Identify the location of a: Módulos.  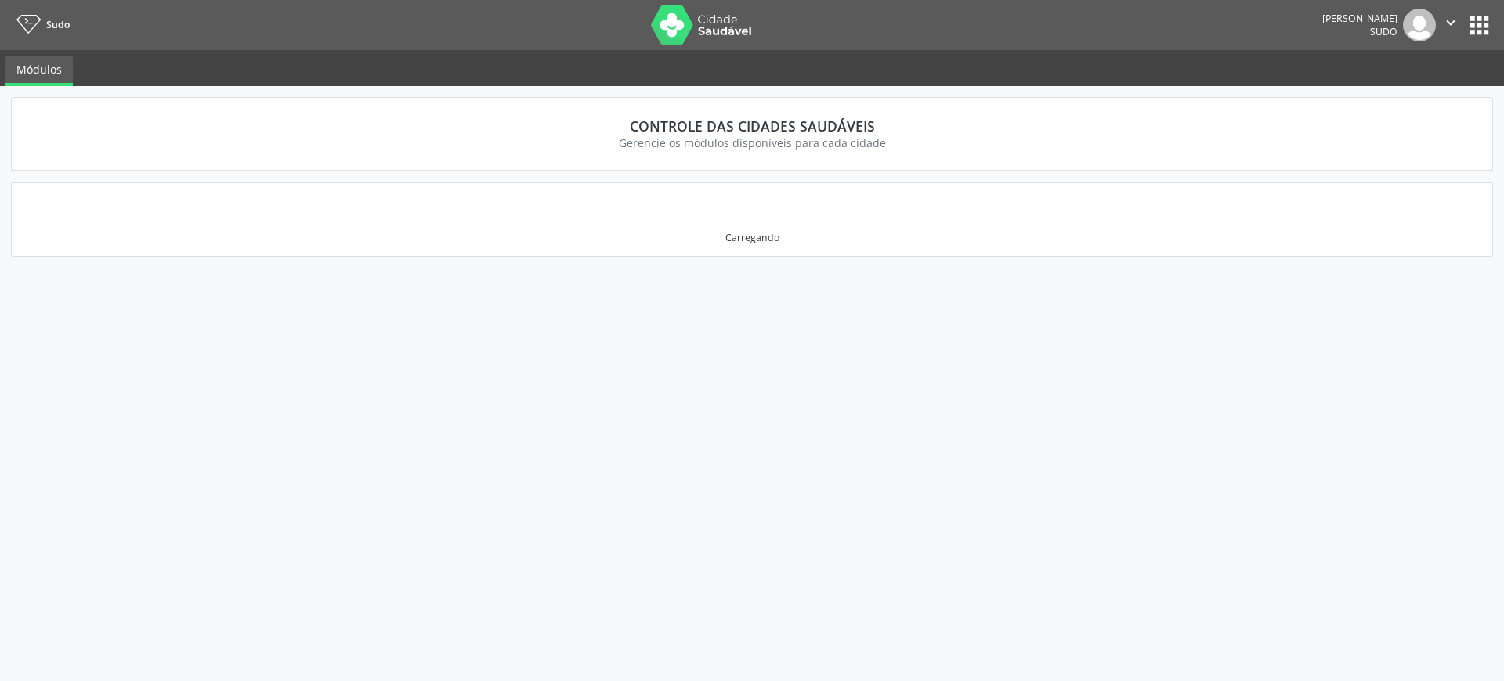
(39, 70).